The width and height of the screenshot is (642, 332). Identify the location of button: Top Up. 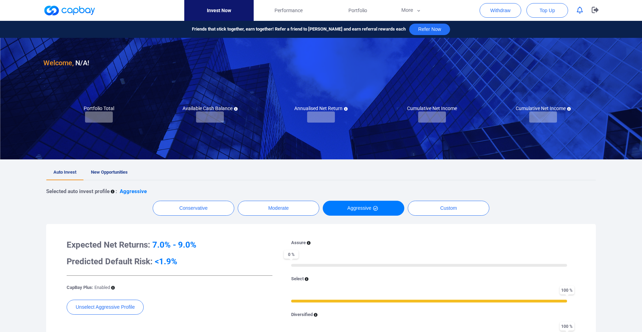
(547, 10).